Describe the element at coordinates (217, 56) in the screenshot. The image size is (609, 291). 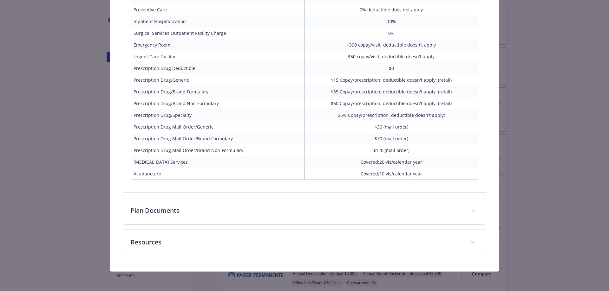
I see `td: Urgent Care Facility` at that location.